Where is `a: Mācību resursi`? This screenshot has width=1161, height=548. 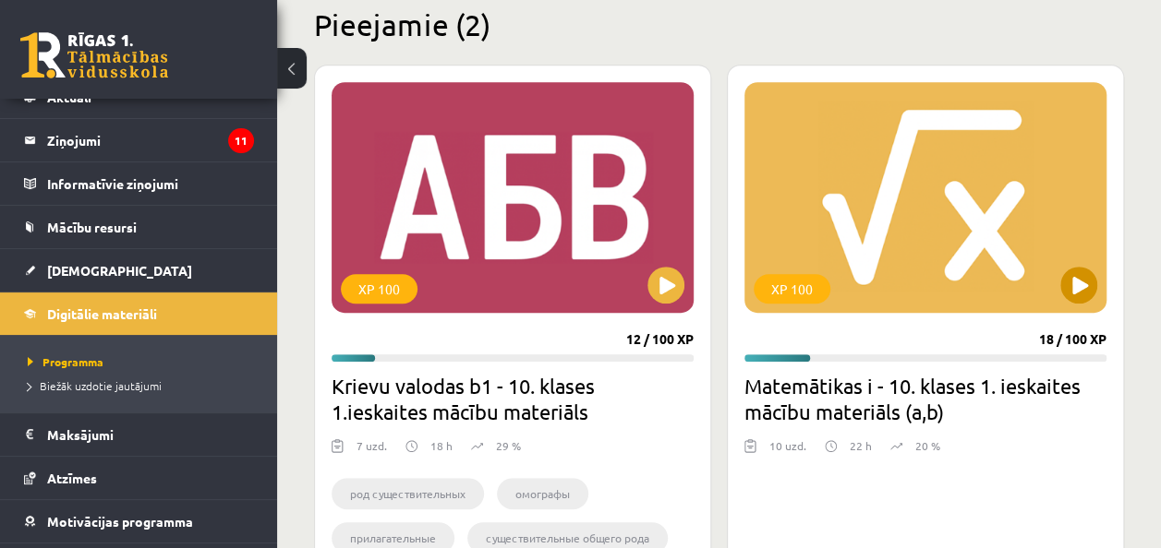 a: Mācību resursi is located at coordinates (138, 227).